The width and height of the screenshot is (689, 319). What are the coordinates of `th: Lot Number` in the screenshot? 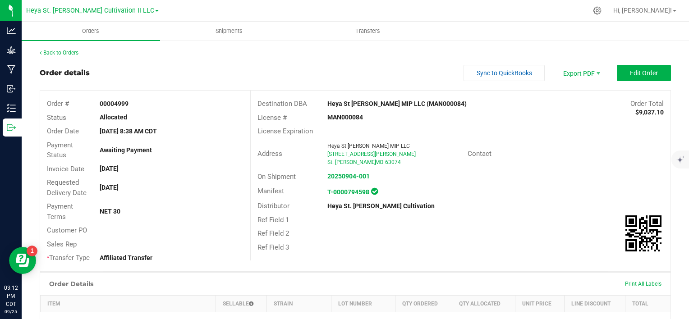 It's located at (363, 303).